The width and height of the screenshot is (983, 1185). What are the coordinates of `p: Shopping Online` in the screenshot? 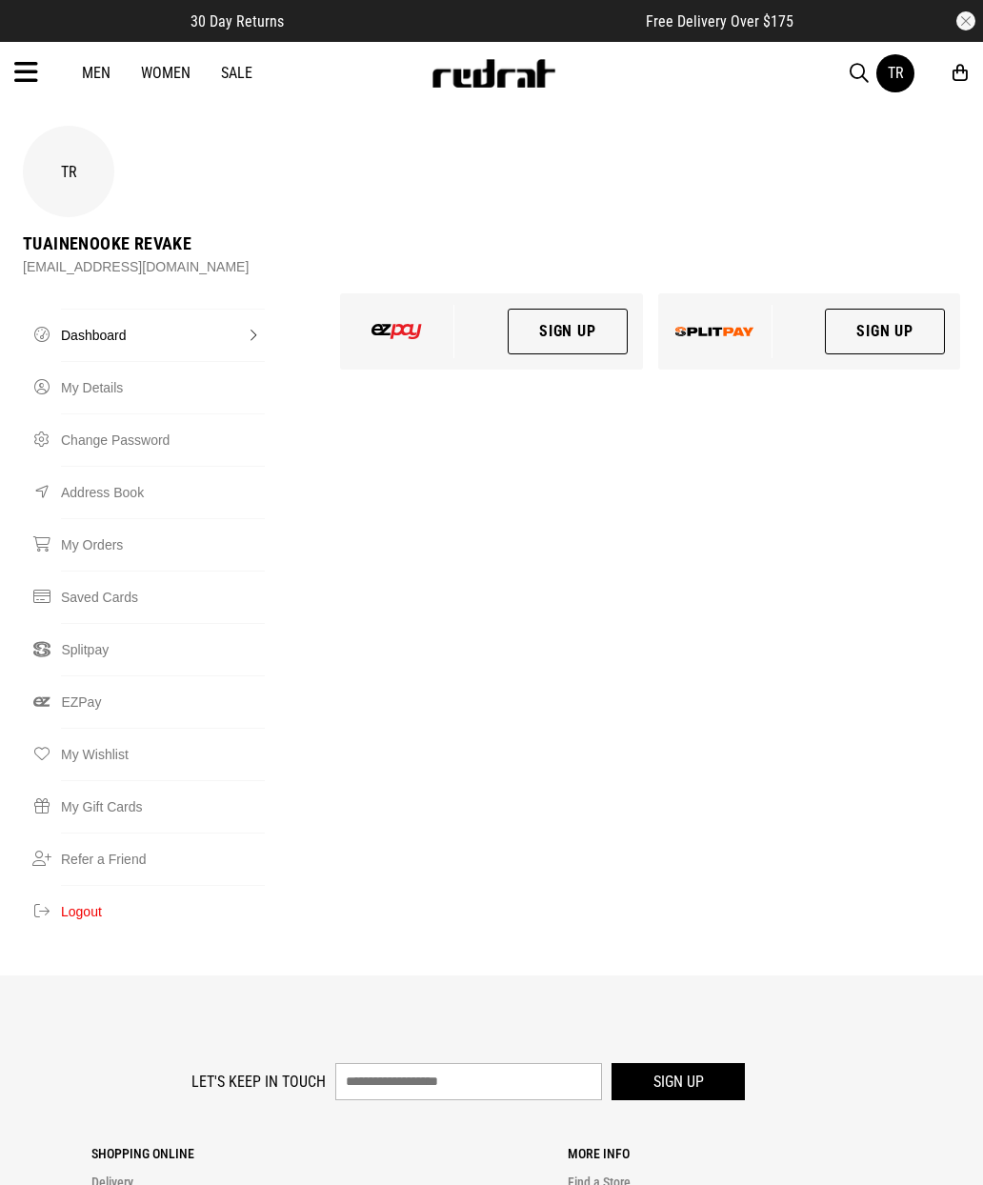 It's located at (291, 1153).